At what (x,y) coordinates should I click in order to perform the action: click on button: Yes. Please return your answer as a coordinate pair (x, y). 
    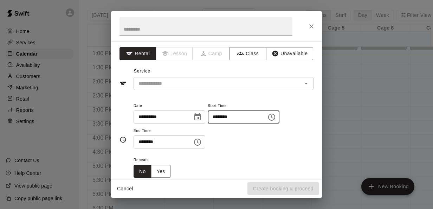
    Looking at the image, I should click on (161, 171).